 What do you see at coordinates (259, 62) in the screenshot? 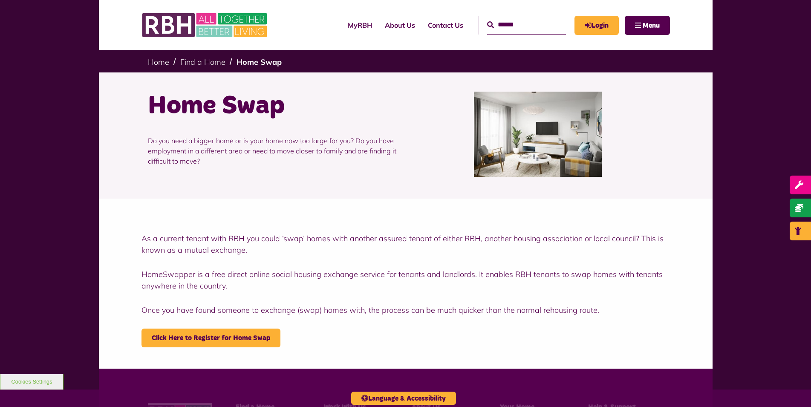
I see `a: Home Swap` at bounding box center [259, 62].